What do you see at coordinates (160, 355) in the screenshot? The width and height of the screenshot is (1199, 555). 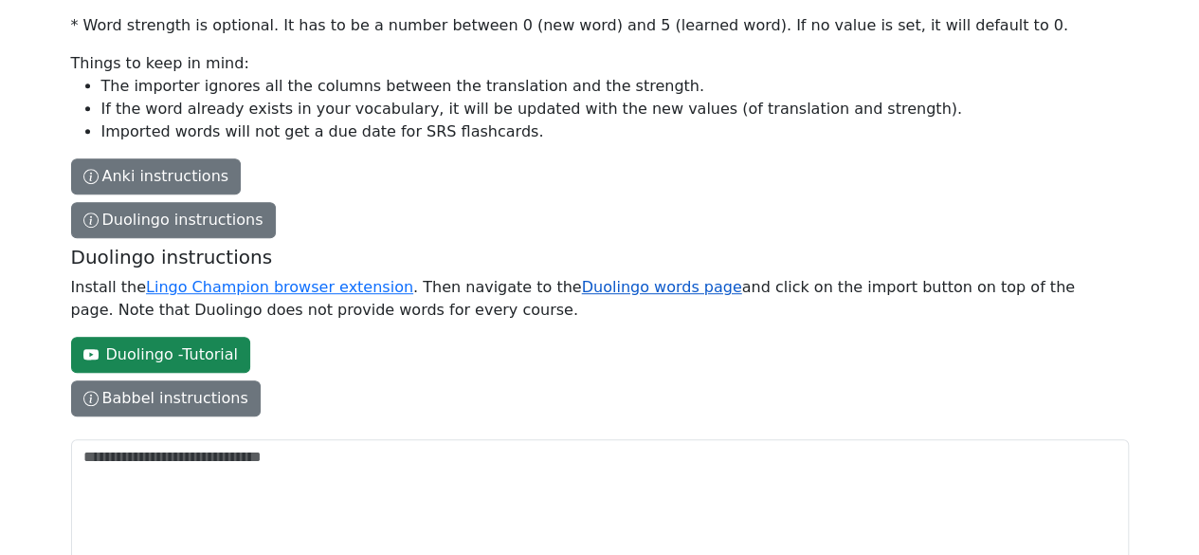 I see `a: Duolingo -Tutorial` at bounding box center [160, 355].